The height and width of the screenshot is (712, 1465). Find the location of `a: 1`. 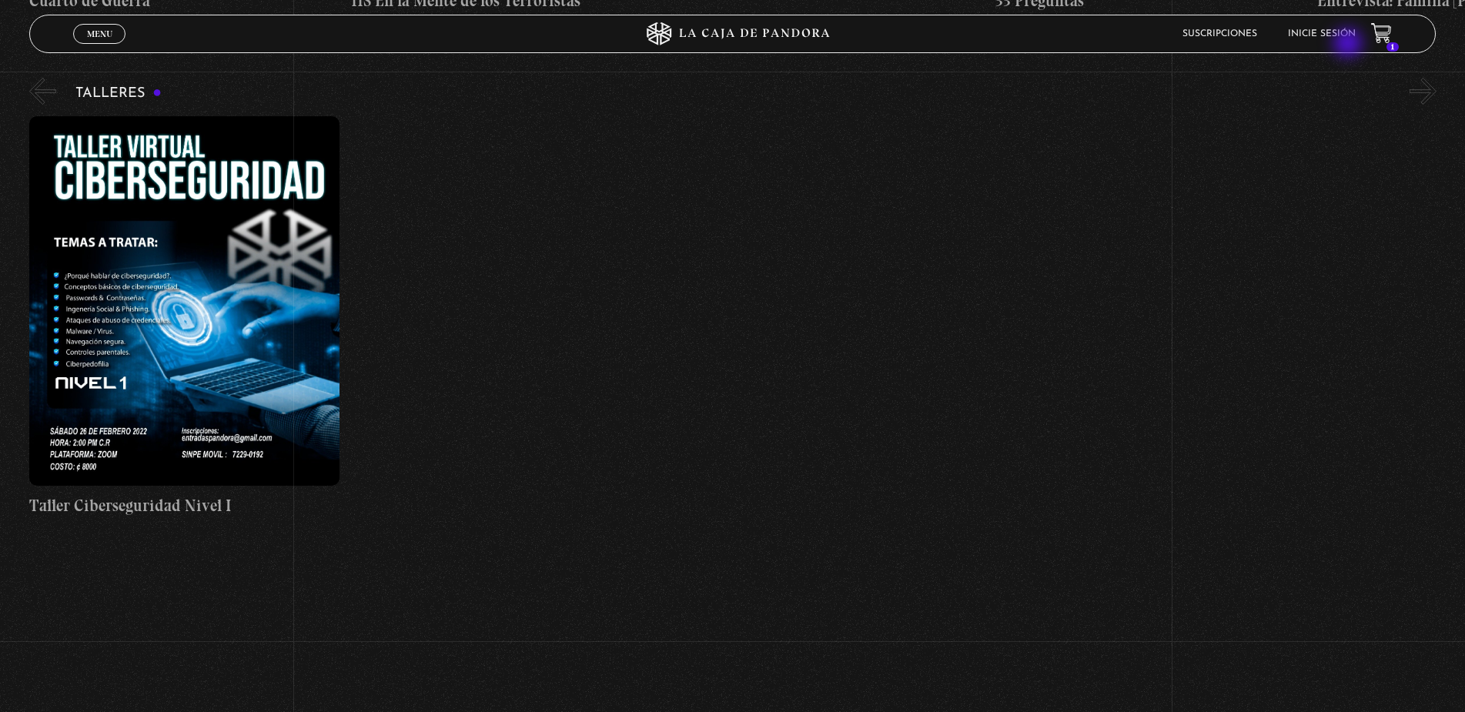

a: 1 is located at coordinates (1381, 33).